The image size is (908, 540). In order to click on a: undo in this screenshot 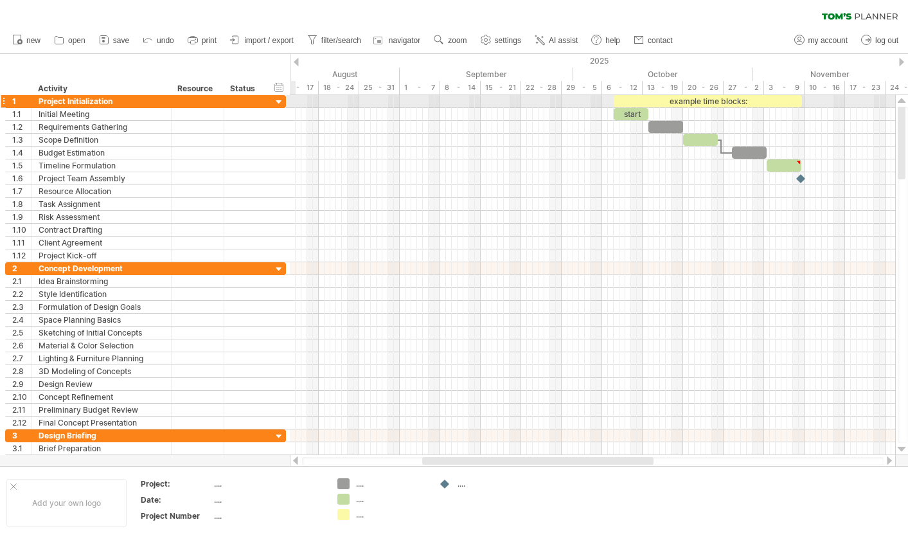, I will do `click(159, 40)`.